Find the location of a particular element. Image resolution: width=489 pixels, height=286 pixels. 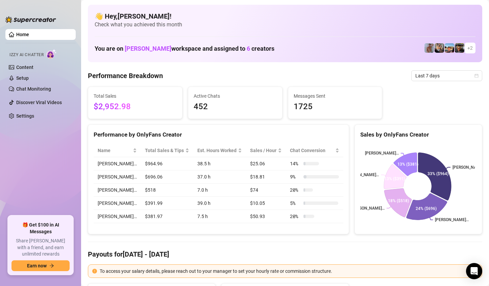

a: Chat Monitoring is located at coordinates (33, 89).